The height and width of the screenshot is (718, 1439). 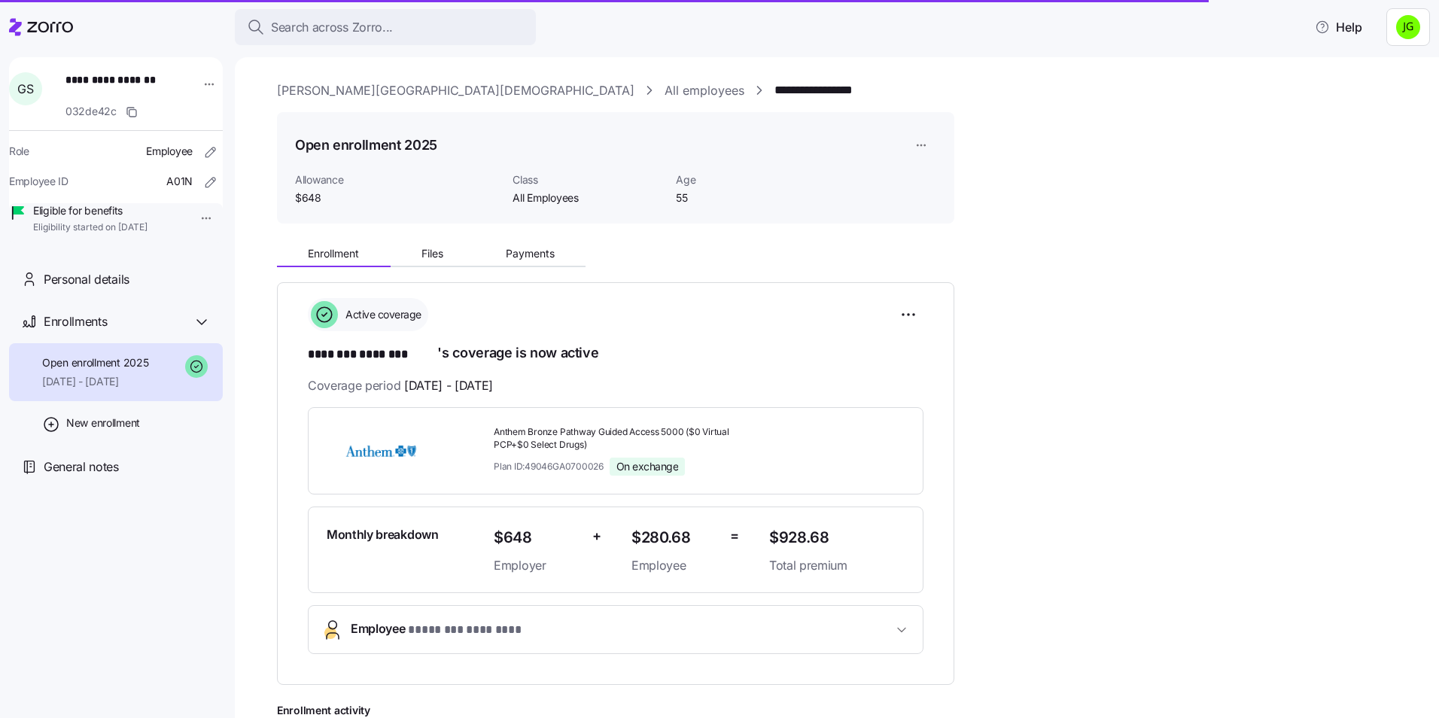 I want to click on span: 55, so click(x=751, y=198).